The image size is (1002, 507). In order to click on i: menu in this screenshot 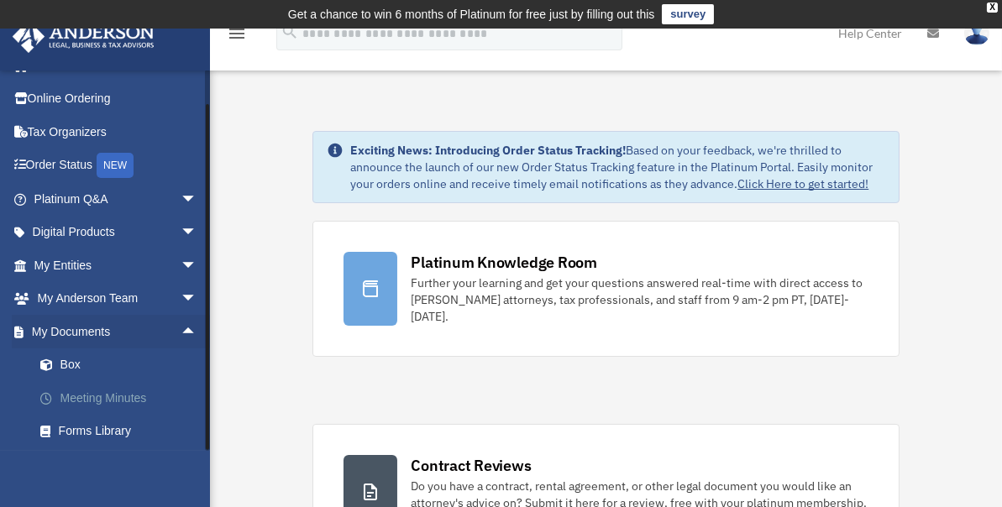, I will do `click(237, 34)`.